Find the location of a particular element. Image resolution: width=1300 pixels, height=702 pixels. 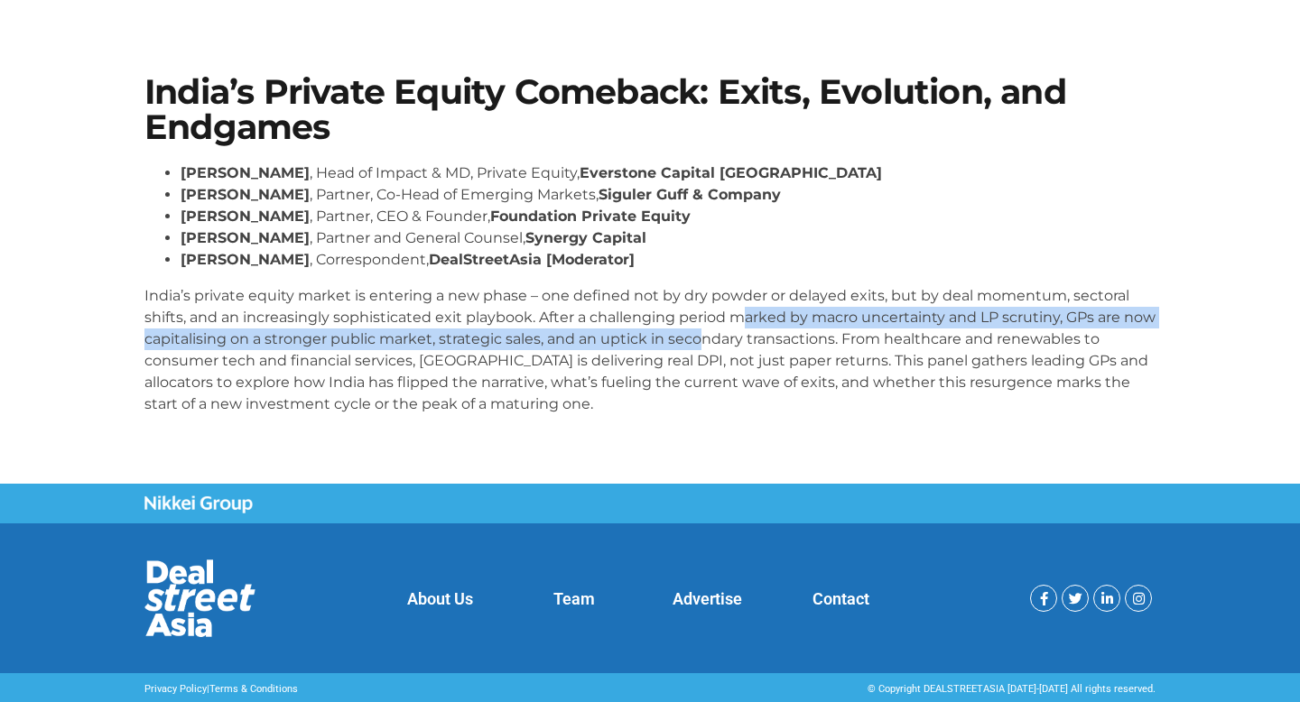

strong: DealStreetAsia [Moderator] is located at coordinates (532, 259).